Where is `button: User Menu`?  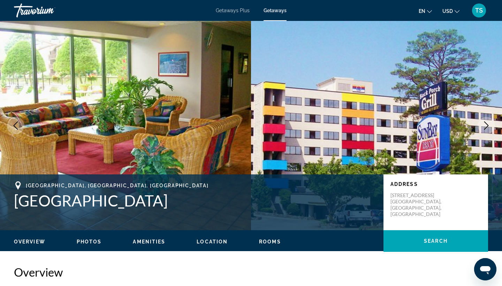 button: User Menu is located at coordinates (479, 10).